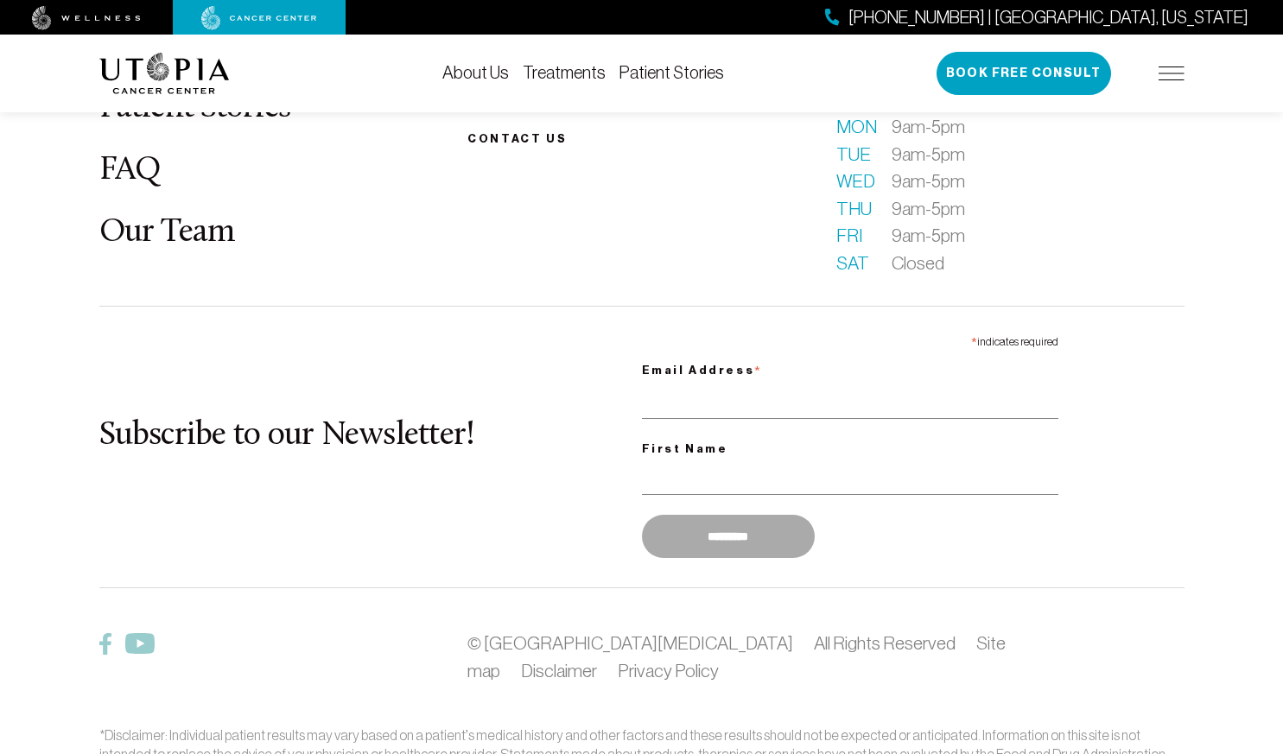 The height and width of the screenshot is (754, 1283). Describe the element at coordinates (854, 264) in the screenshot. I see `span: Sat` at that location.